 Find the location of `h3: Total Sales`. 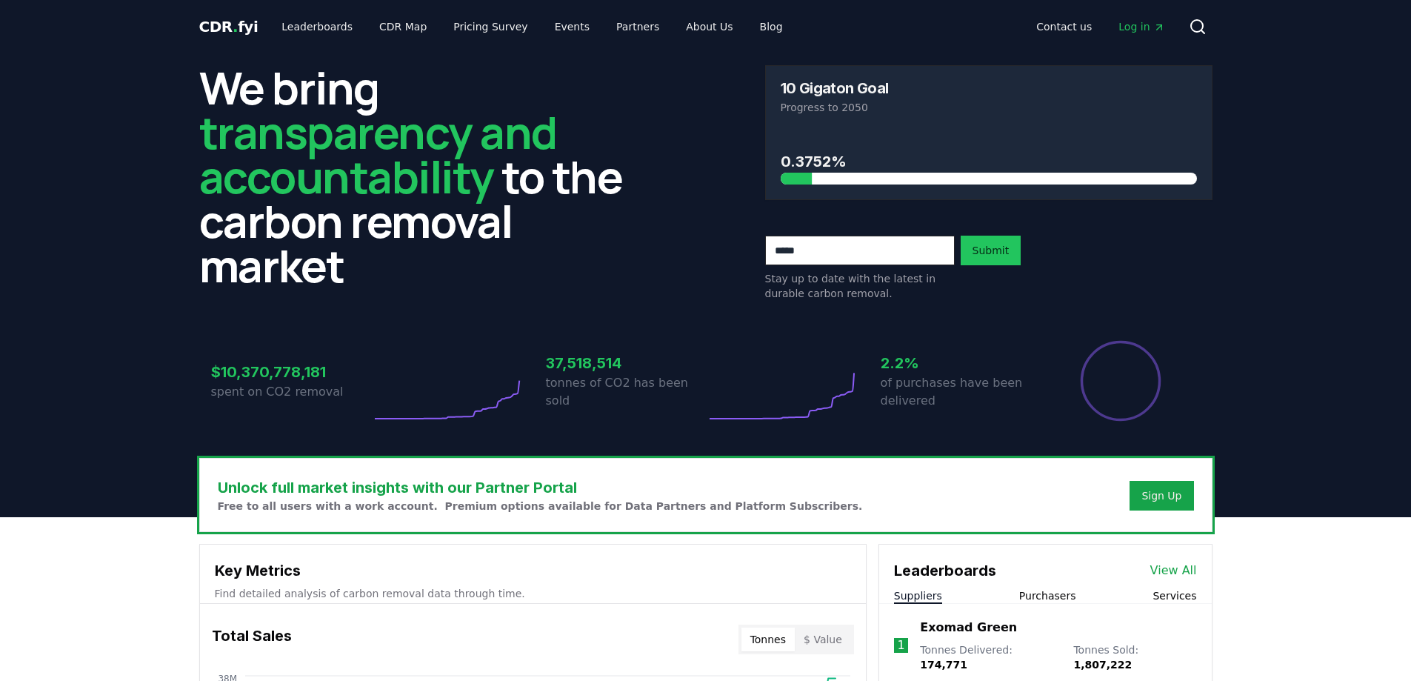

h3: Total Sales is located at coordinates (252, 639).